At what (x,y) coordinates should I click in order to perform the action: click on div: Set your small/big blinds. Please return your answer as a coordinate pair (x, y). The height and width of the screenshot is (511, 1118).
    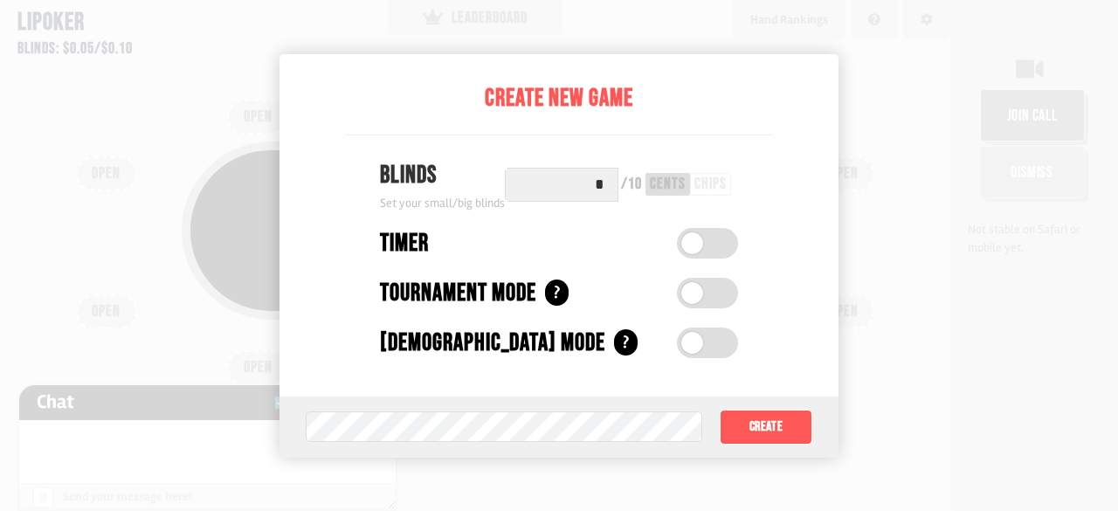
    Looking at the image, I should click on (442, 203).